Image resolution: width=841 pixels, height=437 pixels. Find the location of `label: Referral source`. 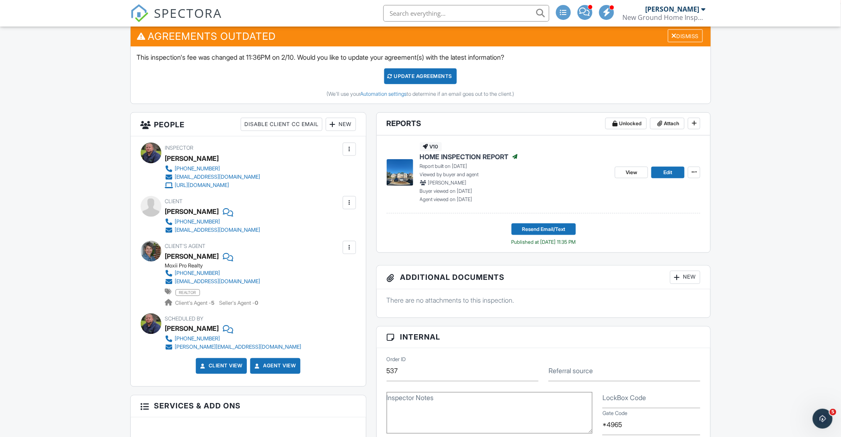

label: Referral source is located at coordinates (570, 371).